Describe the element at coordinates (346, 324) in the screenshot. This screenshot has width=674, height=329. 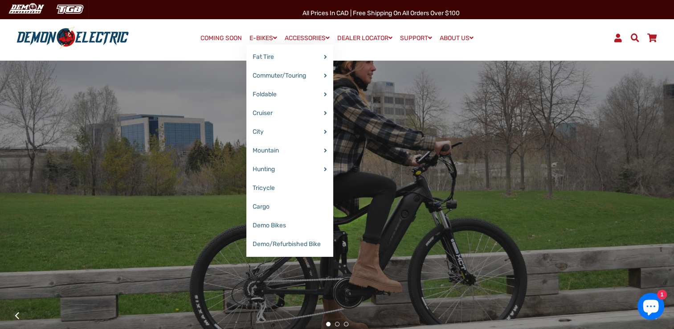
I see `button: 3 of 3` at that location.